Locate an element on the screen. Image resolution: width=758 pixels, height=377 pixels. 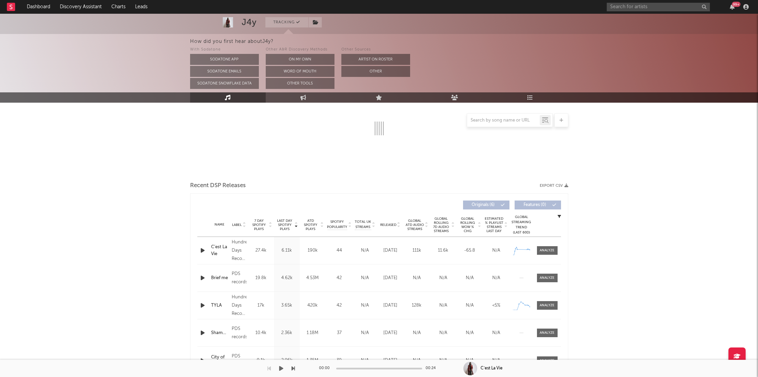
div: 99 + is located at coordinates (736, 4).